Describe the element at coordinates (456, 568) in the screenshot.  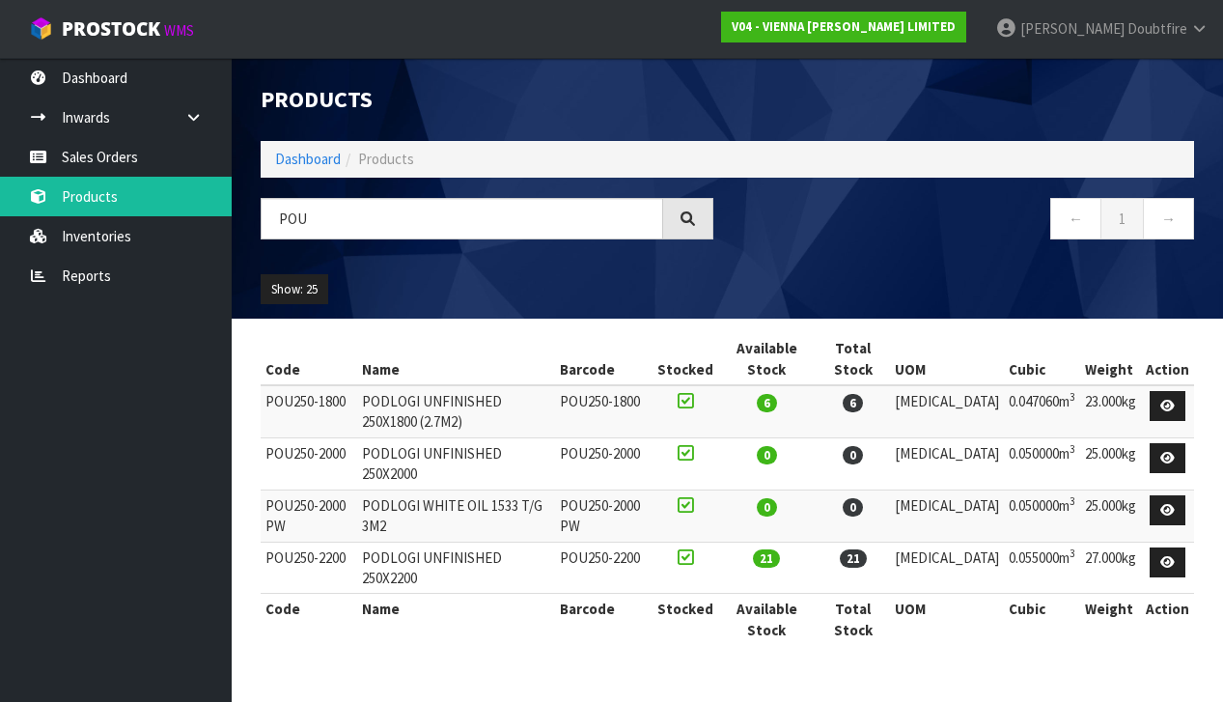
I see `td: PODLOGI UNFINISHED 250X2200` at that location.